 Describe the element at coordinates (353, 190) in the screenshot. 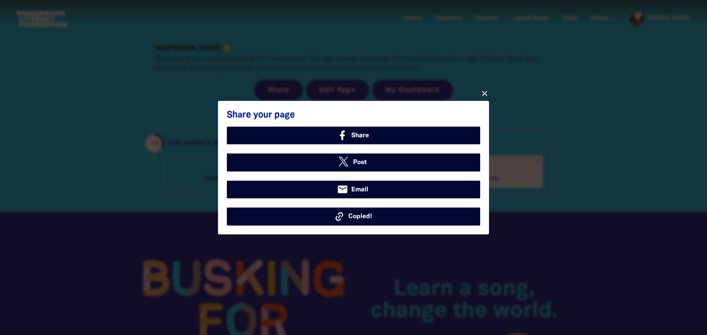

I see `a: emailEmail` at that location.